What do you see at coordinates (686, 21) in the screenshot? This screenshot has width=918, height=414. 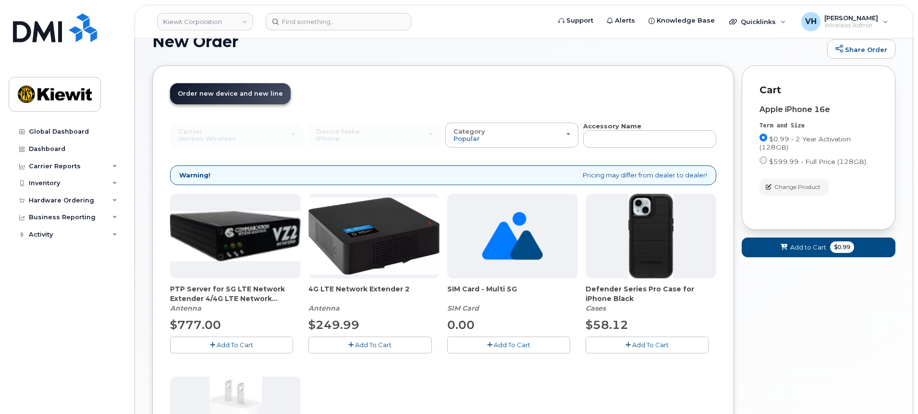 I see `span: Knowledge Base` at bounding box center [686, 21].